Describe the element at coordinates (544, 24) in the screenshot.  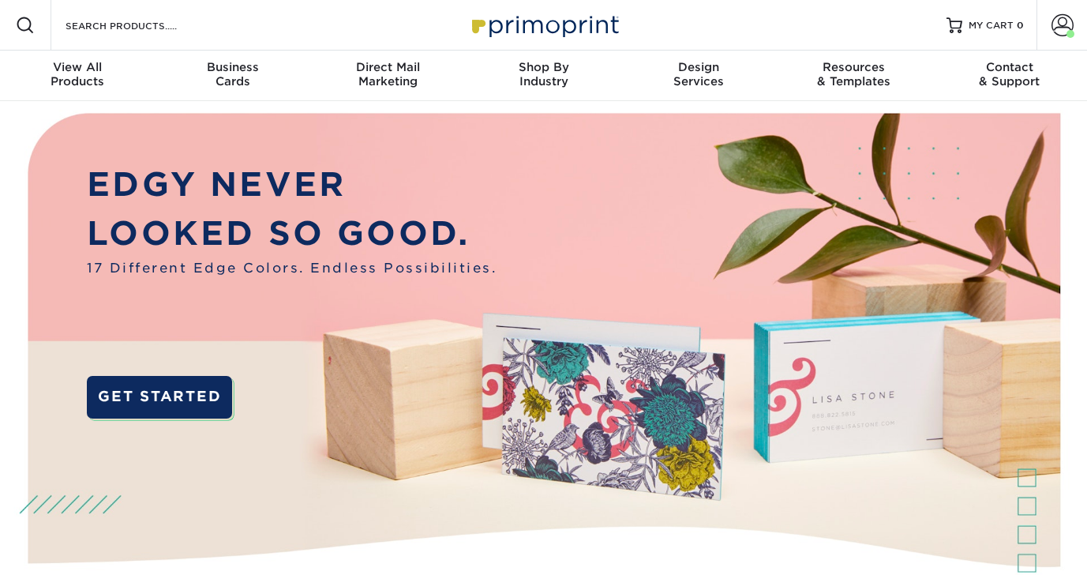
I see `img: Primoprint` at that location.